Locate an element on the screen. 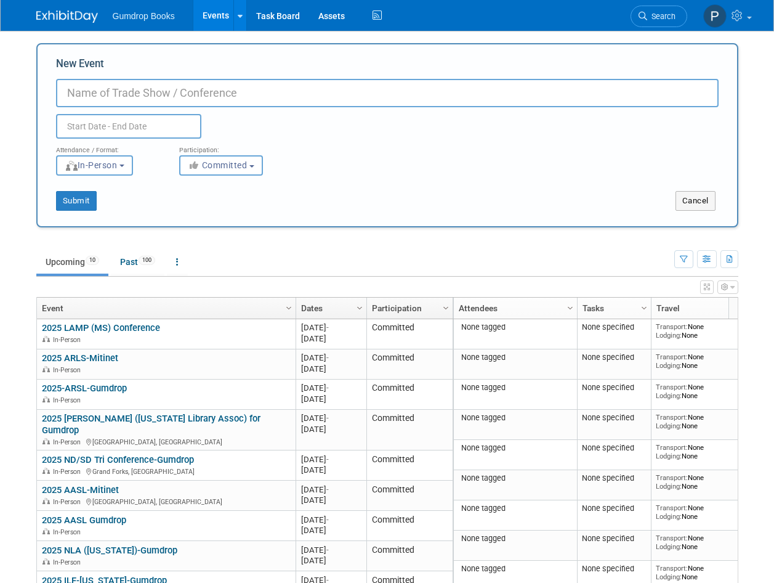 The width and height of the screenshot is (774, 583). span: Search is located at coordinates (662, 16).